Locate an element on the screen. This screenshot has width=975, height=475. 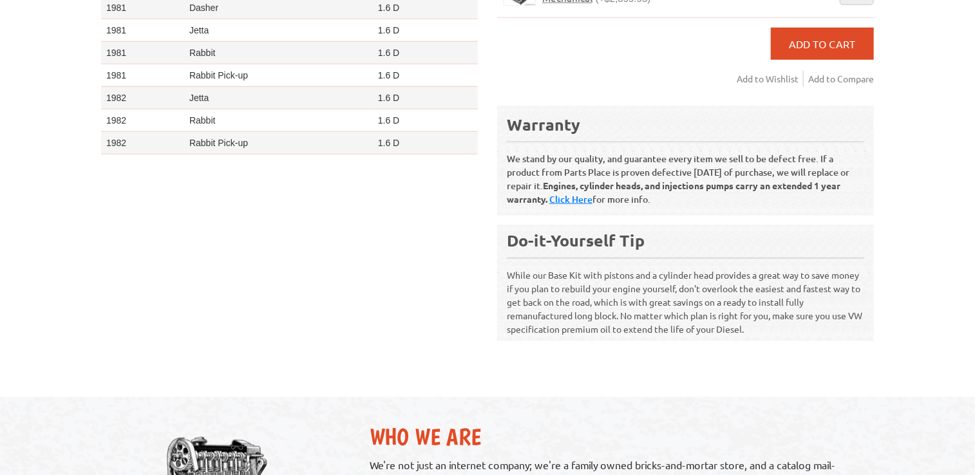
button: Add to Cart is located at coordinates (823, 44).